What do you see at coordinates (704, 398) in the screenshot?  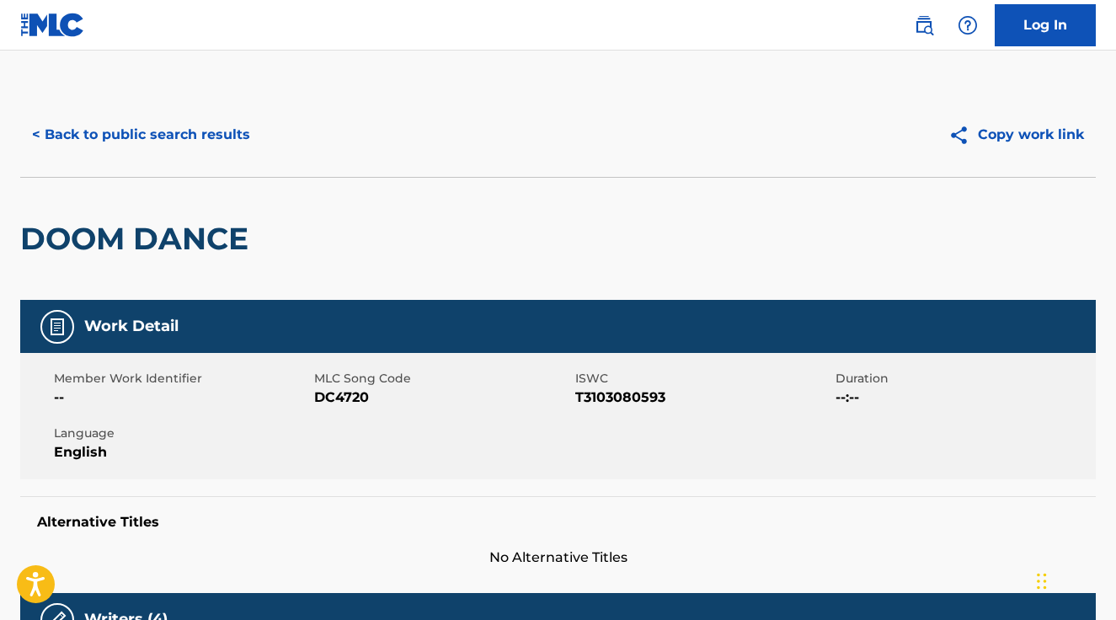 I see `span: T3103080593` at bounding box center [704, 398].